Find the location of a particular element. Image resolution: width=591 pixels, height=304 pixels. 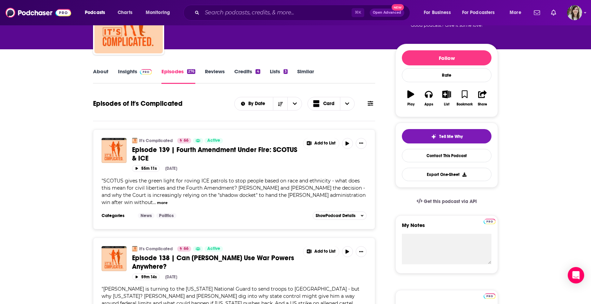

div: Apps is located at coordinates (429, 104).